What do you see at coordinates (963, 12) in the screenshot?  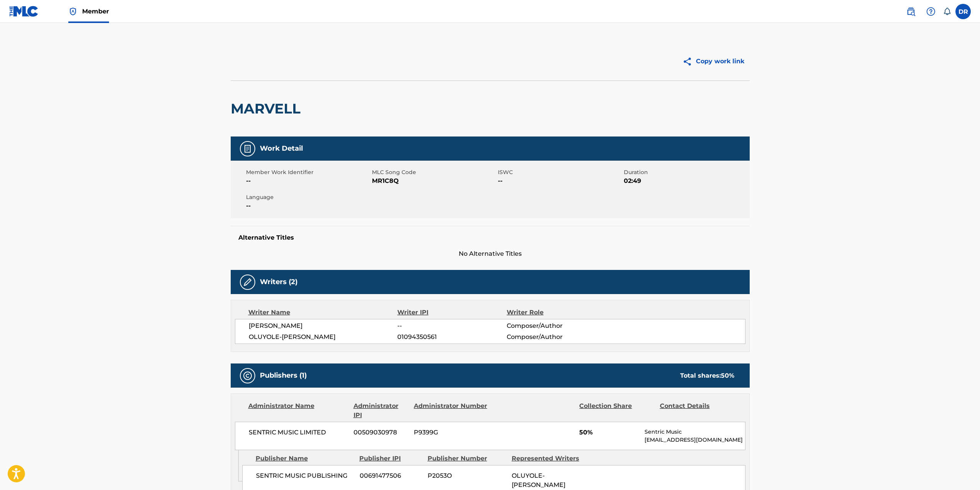 I see `div: User Menu` at bounding box center [963, 12].